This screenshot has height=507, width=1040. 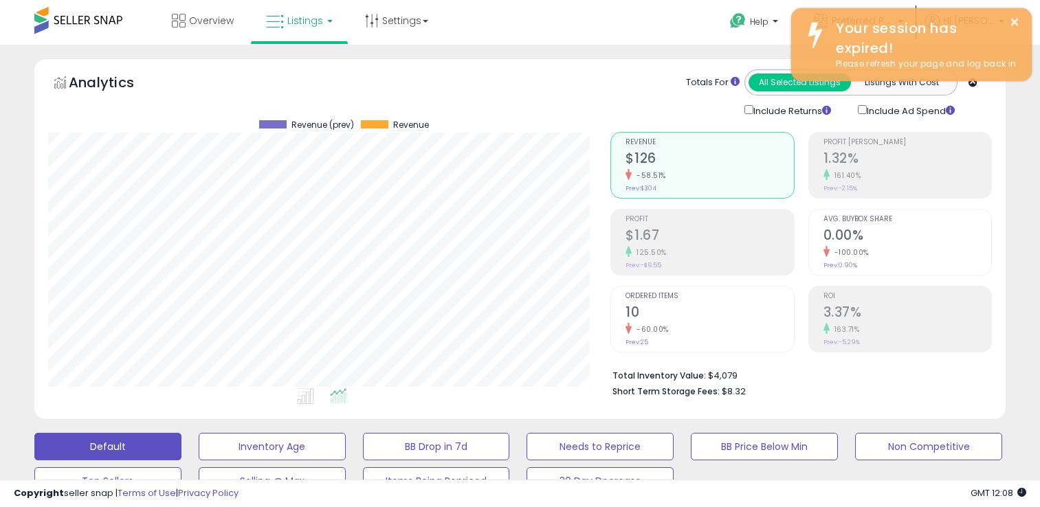 I want to click on button: BB Drop in 7d, so click(x=437, y=447).